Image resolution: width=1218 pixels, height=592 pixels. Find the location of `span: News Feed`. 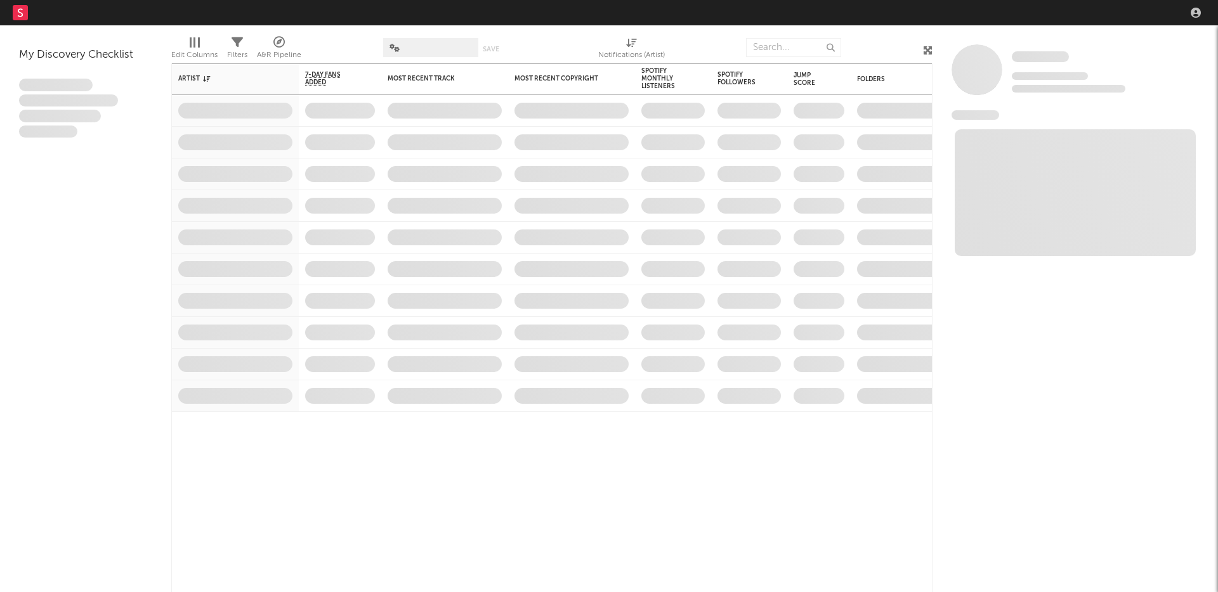

span: News Feed is located at coordinates (975, 115).